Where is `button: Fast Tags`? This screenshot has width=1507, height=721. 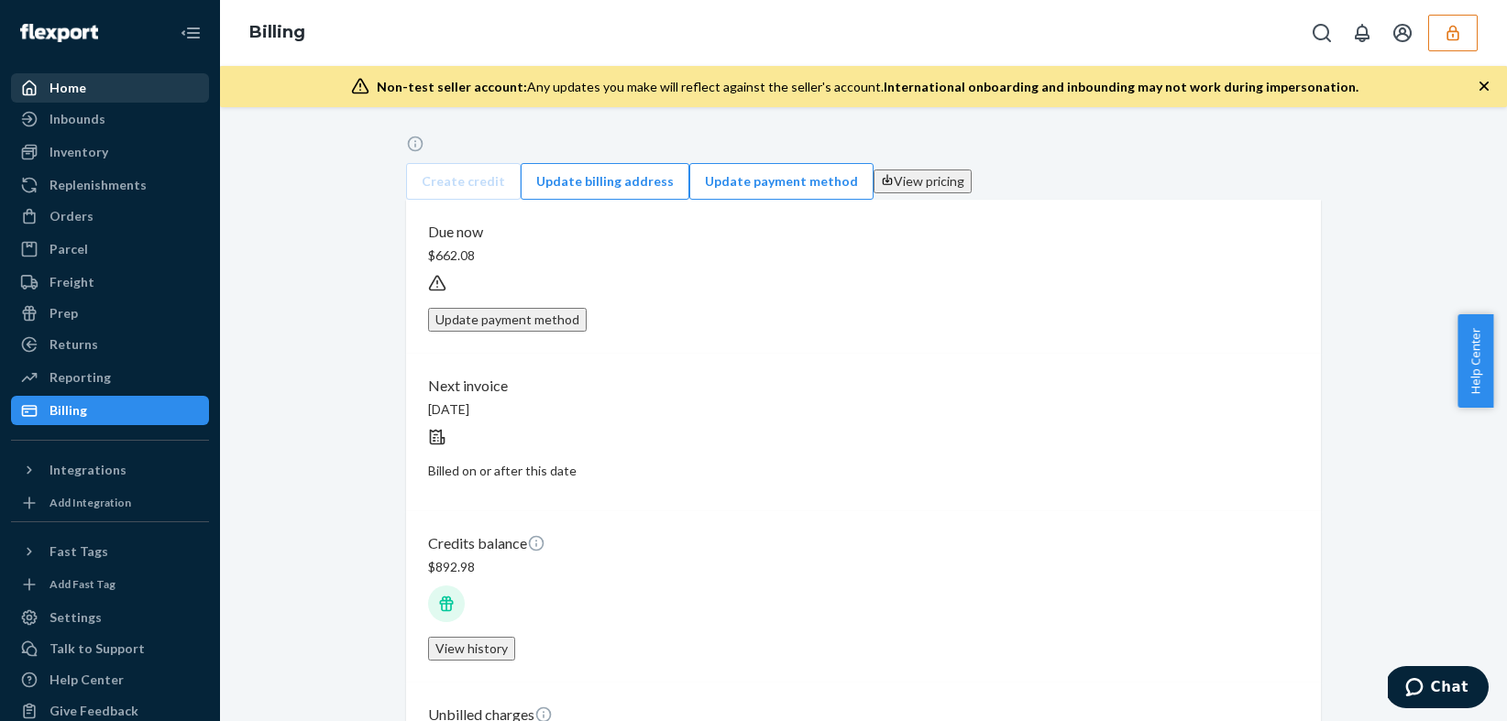 button: Fast Tags is located at coordinates (110, 552).